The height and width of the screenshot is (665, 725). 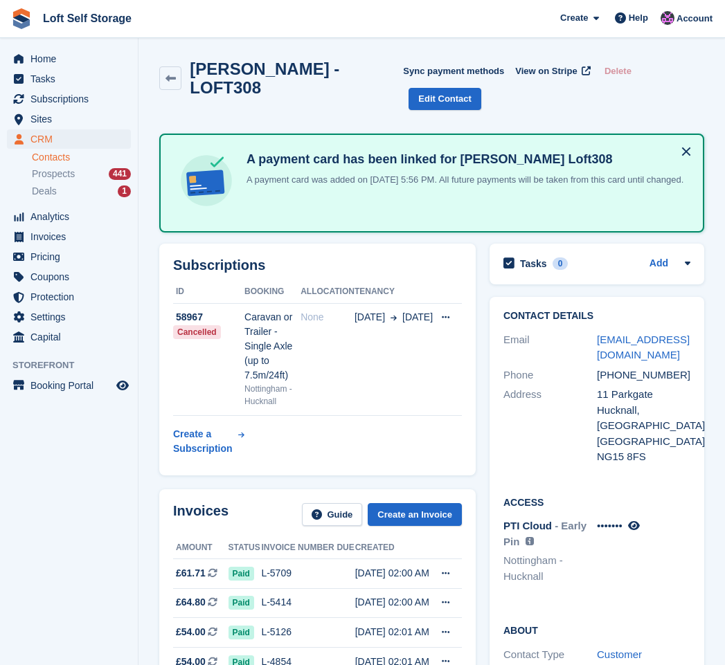 What do you see at coordinates (298, 573) in the screenshot?
I see `div: L-5709` at bounding box center [298, 573].